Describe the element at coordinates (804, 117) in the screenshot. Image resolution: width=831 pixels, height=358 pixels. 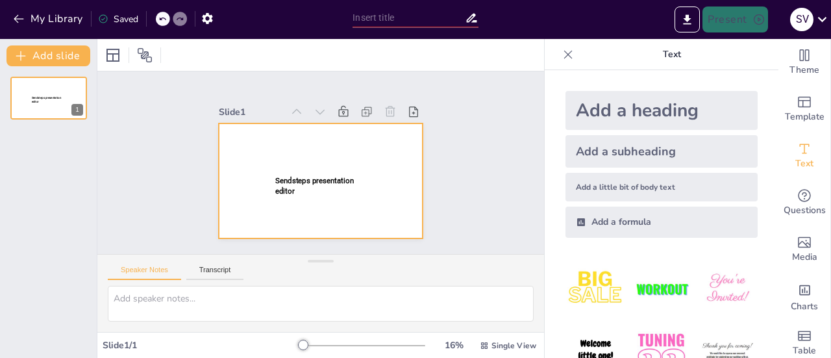
I see `span: Template` at that location.